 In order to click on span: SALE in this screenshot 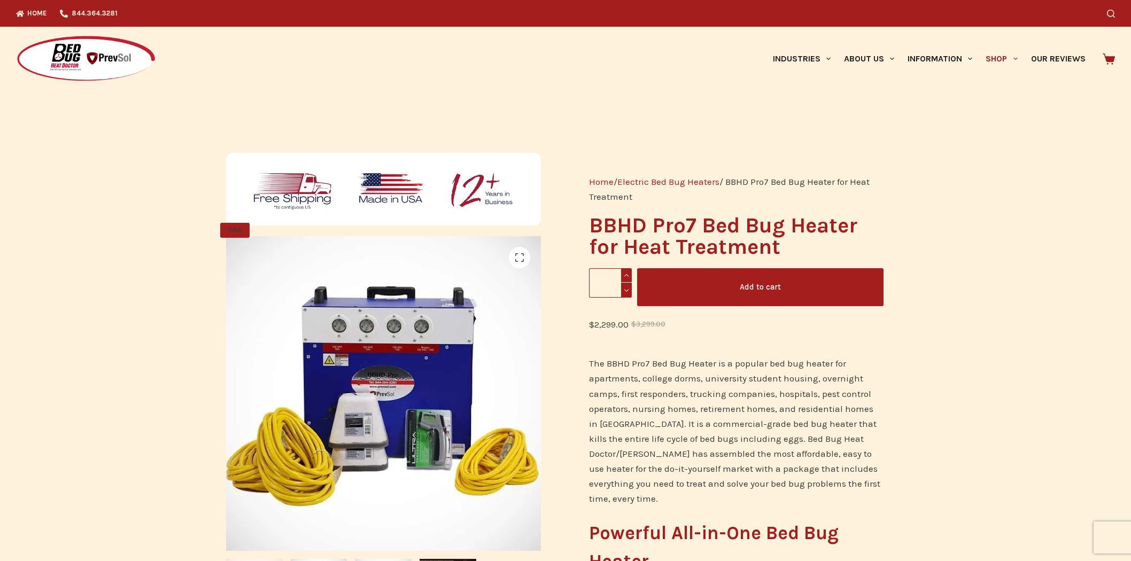, I will do `click(235, 230)`.